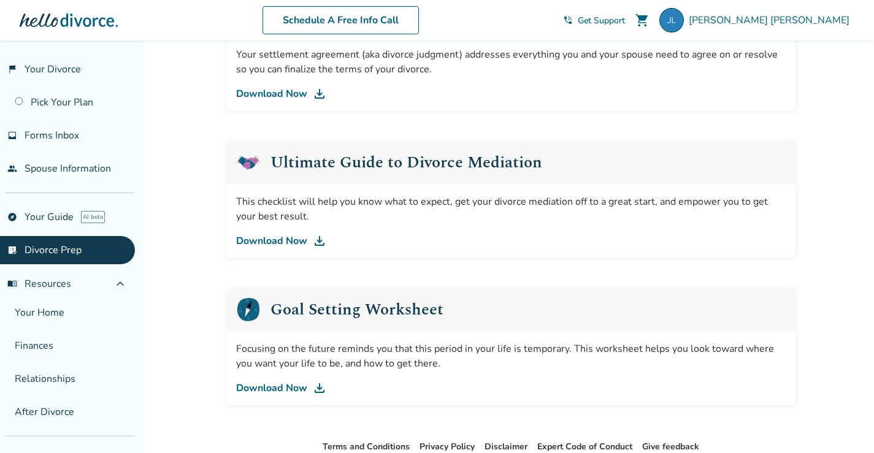 The height and width of the screenshot is (453, 874). I want to click on a: Terms and Conditions, so click(366, 447).